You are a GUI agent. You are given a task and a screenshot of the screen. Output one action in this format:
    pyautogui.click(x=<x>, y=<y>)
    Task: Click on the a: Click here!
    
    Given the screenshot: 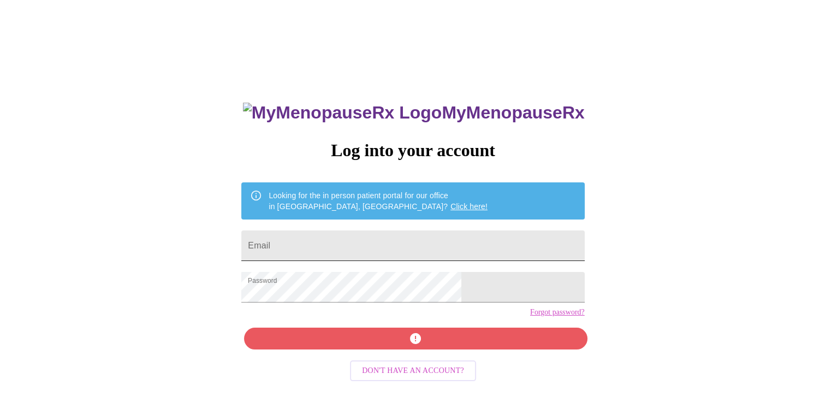 What is the action you would take?
    pyautogui.click(x=469, y=206)
    